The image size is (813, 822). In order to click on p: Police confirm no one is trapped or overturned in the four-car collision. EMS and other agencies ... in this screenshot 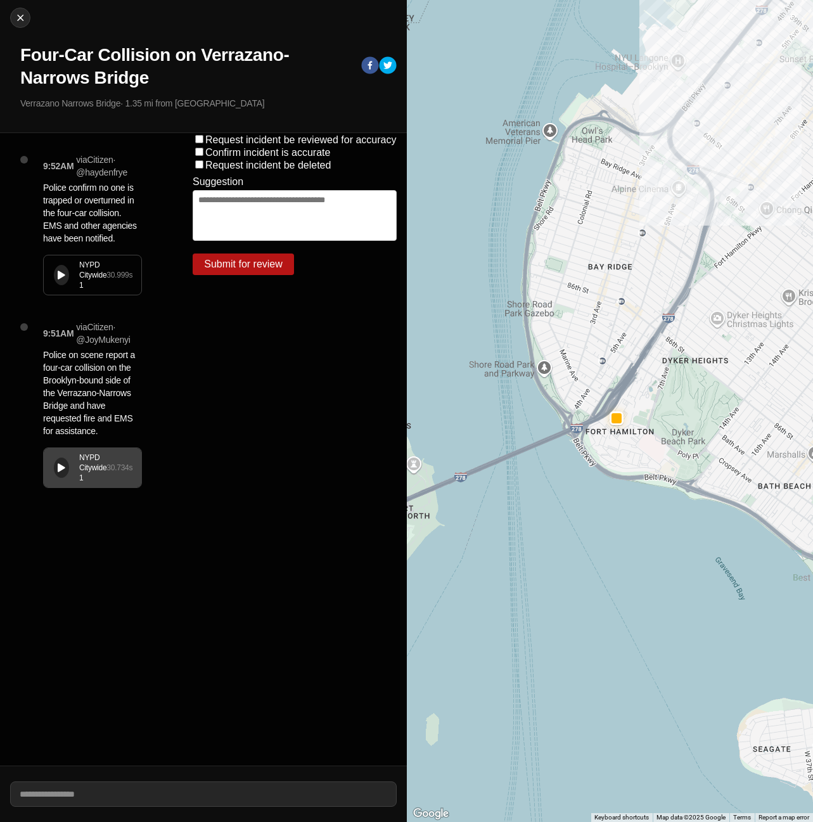, I will do `click(92, 213)`.